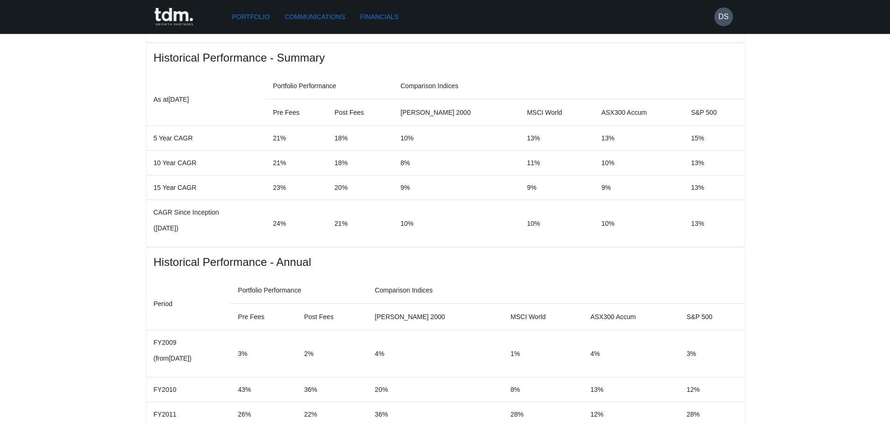 The image size is (890, 425). I want to click on td: 11%, so click(556, 163).